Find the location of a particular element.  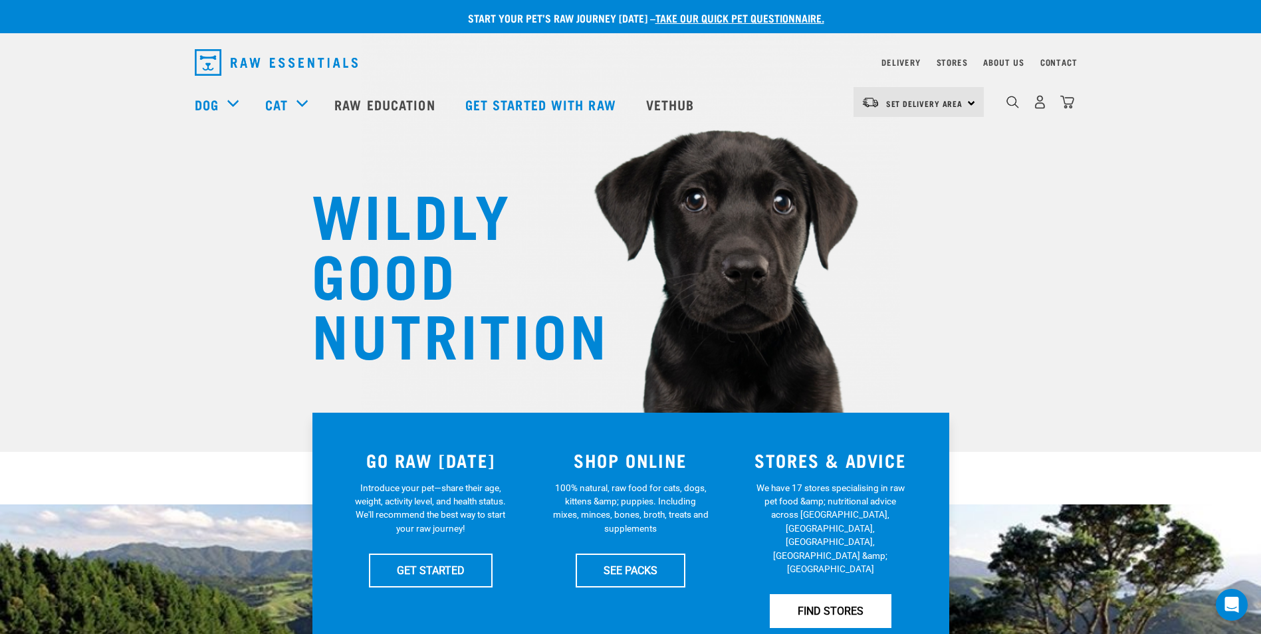

h3: SHOP ONLINE is located at coordinates (630, 460).